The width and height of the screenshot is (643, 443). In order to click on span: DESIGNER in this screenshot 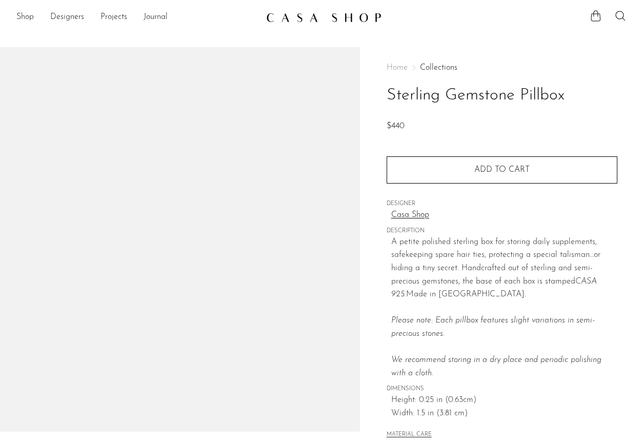, I will do `click(502, 204)`.